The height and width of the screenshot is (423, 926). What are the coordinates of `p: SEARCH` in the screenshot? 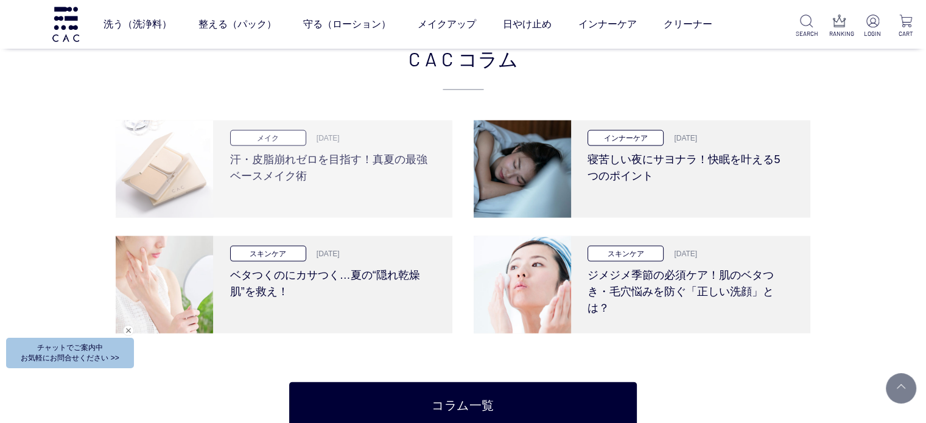 It's located at (806, 33).